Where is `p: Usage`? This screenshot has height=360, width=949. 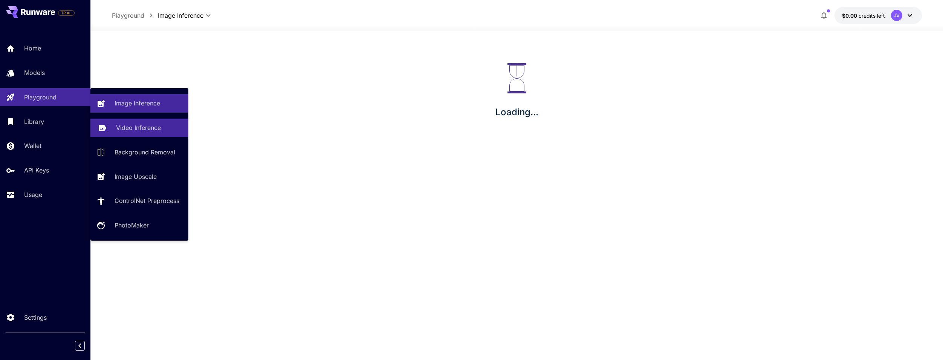
p: Usage is located at coordinates (33, 195).